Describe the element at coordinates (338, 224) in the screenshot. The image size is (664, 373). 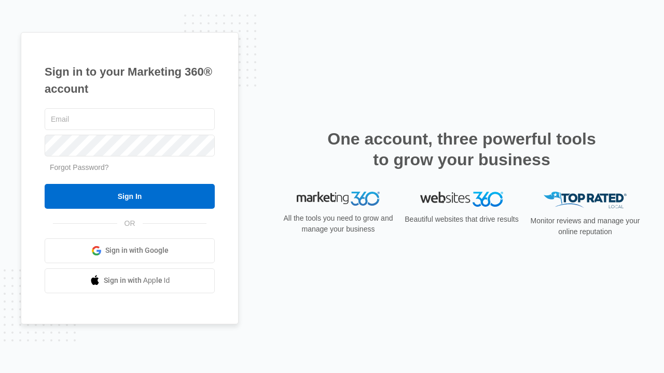
I see `p: All the tools you need to grow and manage your business` at that location.